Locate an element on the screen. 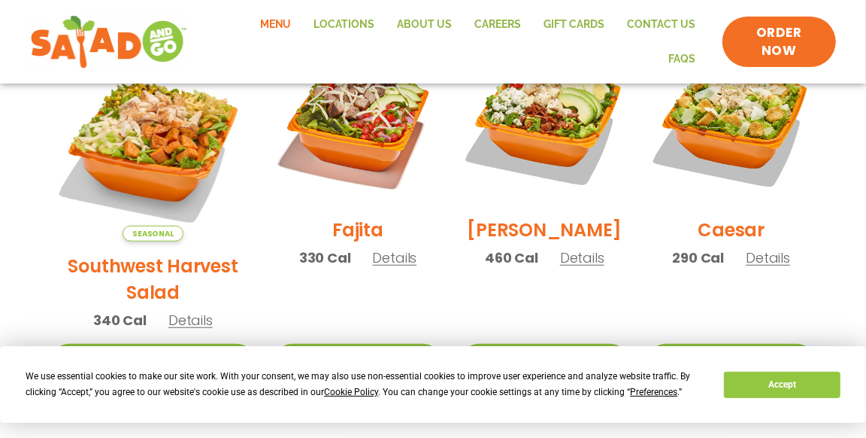 Image resolution: width=866 pixels, height=438 pixels. a: GIFT CARDS is located at coordinates (574, 25).